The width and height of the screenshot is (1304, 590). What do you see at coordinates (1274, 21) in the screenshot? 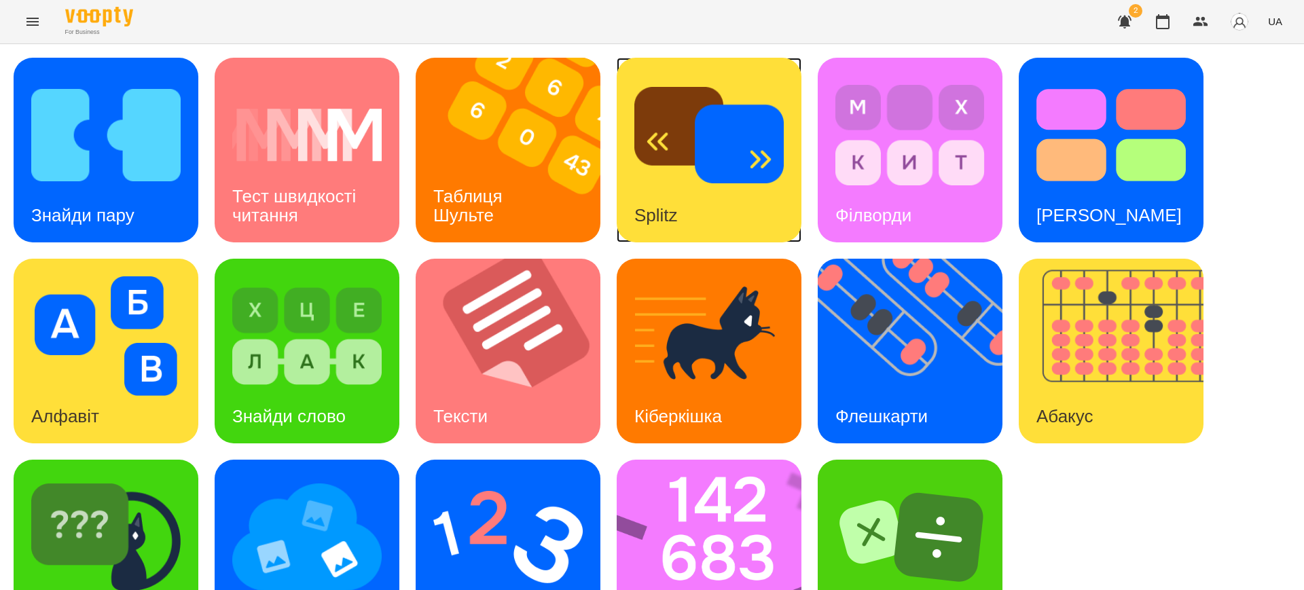
I see `button: UA` at bounding box center [1274, 21].